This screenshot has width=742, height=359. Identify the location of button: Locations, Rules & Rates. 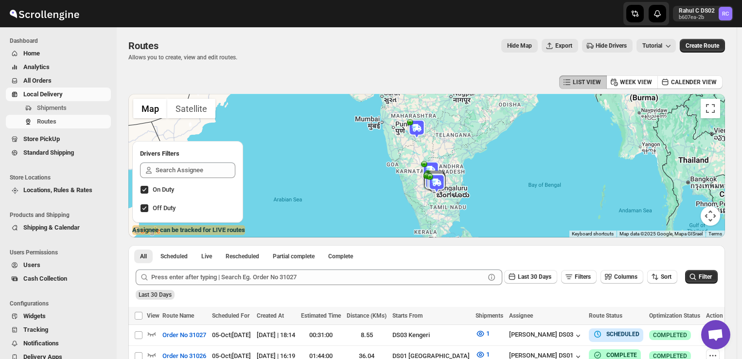
(58, 190).